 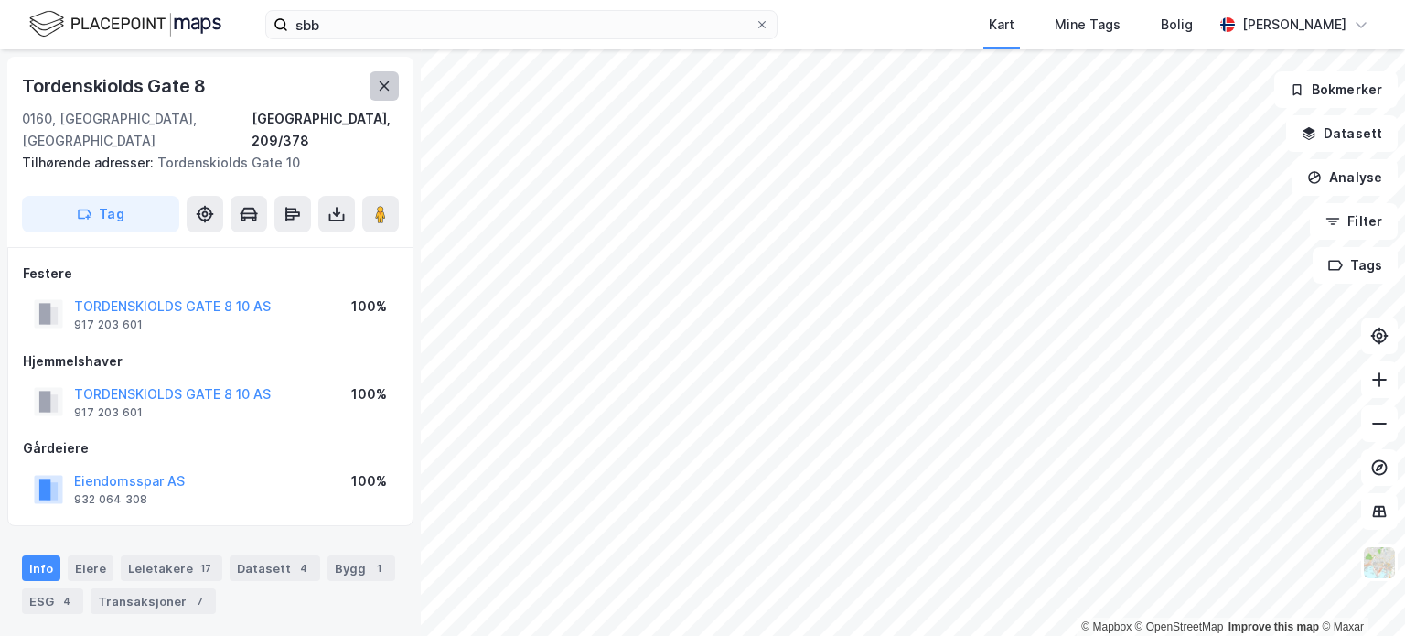 I want to click on div: Info, so click(x=41, y=568).